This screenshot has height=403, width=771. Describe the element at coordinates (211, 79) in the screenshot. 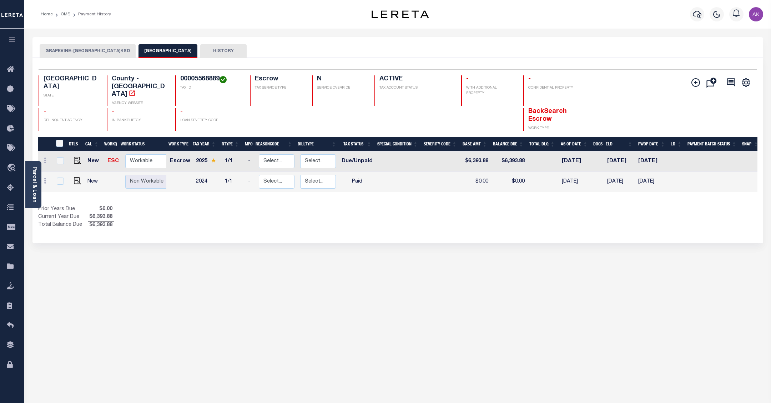

I see `h4: 00005568889` at that location.